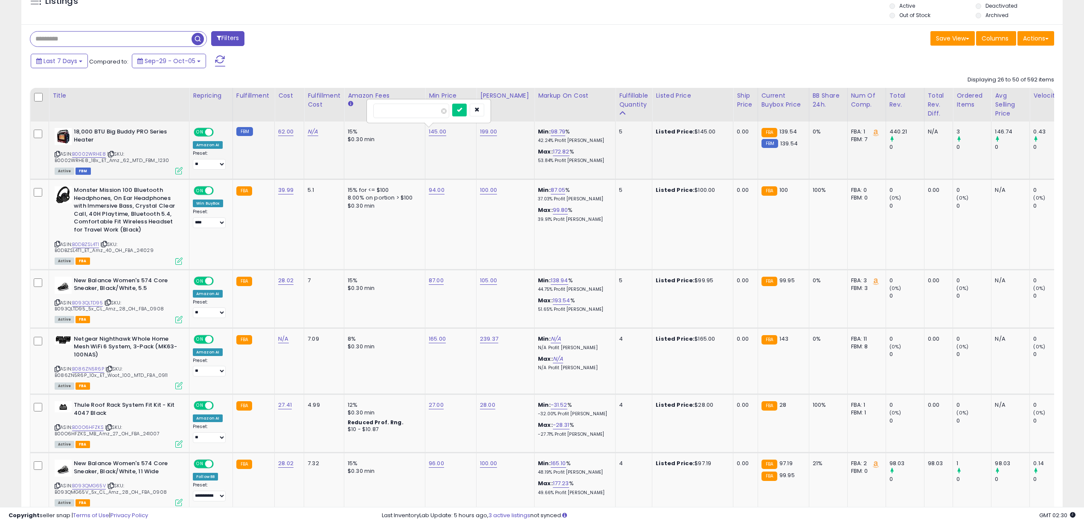 Image resolution: width=1084 pixels, height=524 pixels. Describe the element at coordinates (509, 515) in the screenshot. I see `a: 3 active listings` at that location.